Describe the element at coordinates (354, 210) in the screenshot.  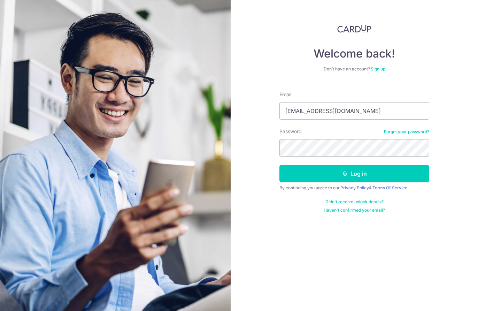
I see `a: Haven't confirmed your email?` at that location.